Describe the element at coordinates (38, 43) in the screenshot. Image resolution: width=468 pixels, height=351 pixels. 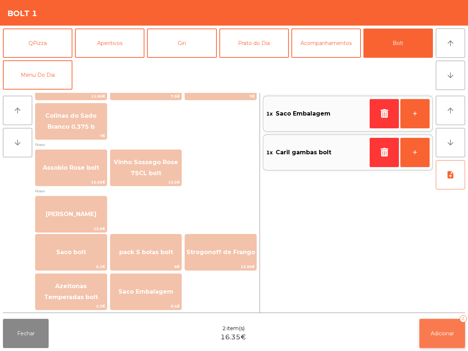
I see `button: QPizza` at that location.